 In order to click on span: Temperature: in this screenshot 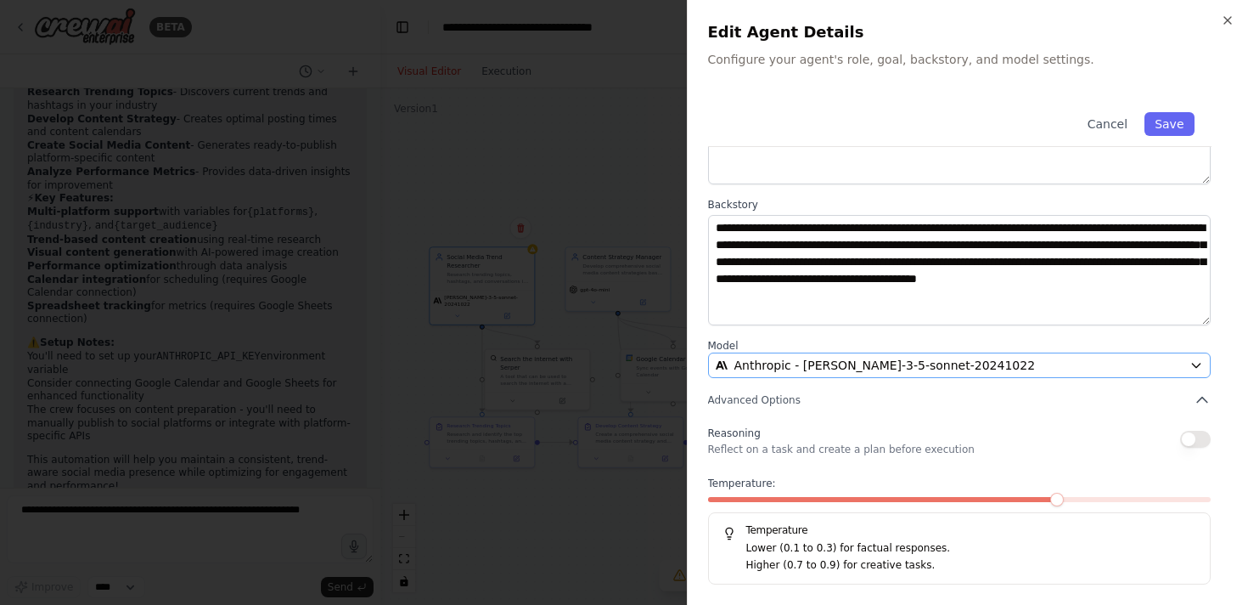, I will do `click(742, 483)`.